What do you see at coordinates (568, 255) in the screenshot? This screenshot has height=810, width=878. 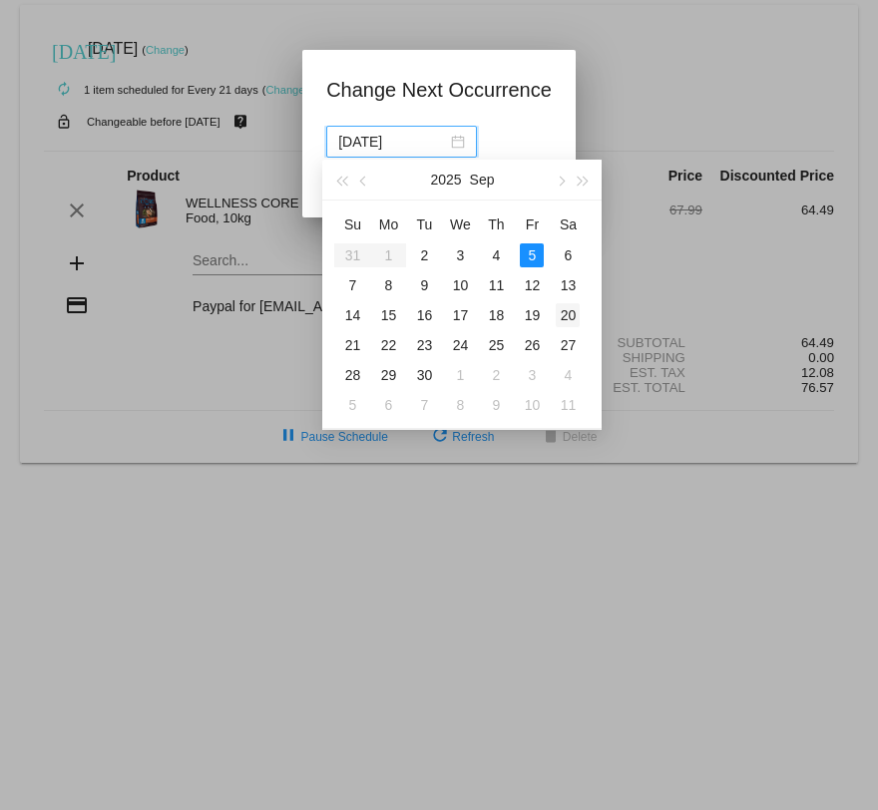 I see `td: 9/6/2025` at bounding box center [568, 255].